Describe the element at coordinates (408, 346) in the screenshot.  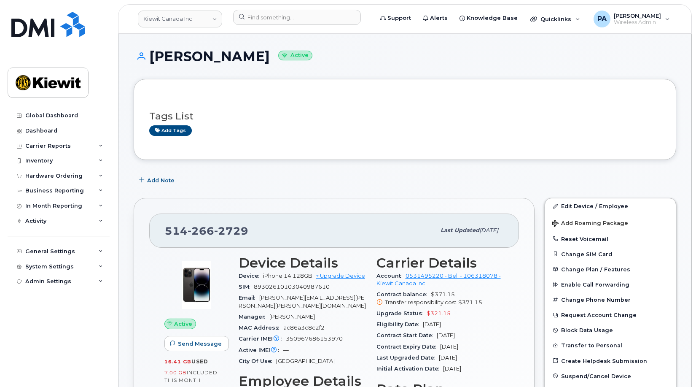
I see `span: Contract Expiry Date` at that location.